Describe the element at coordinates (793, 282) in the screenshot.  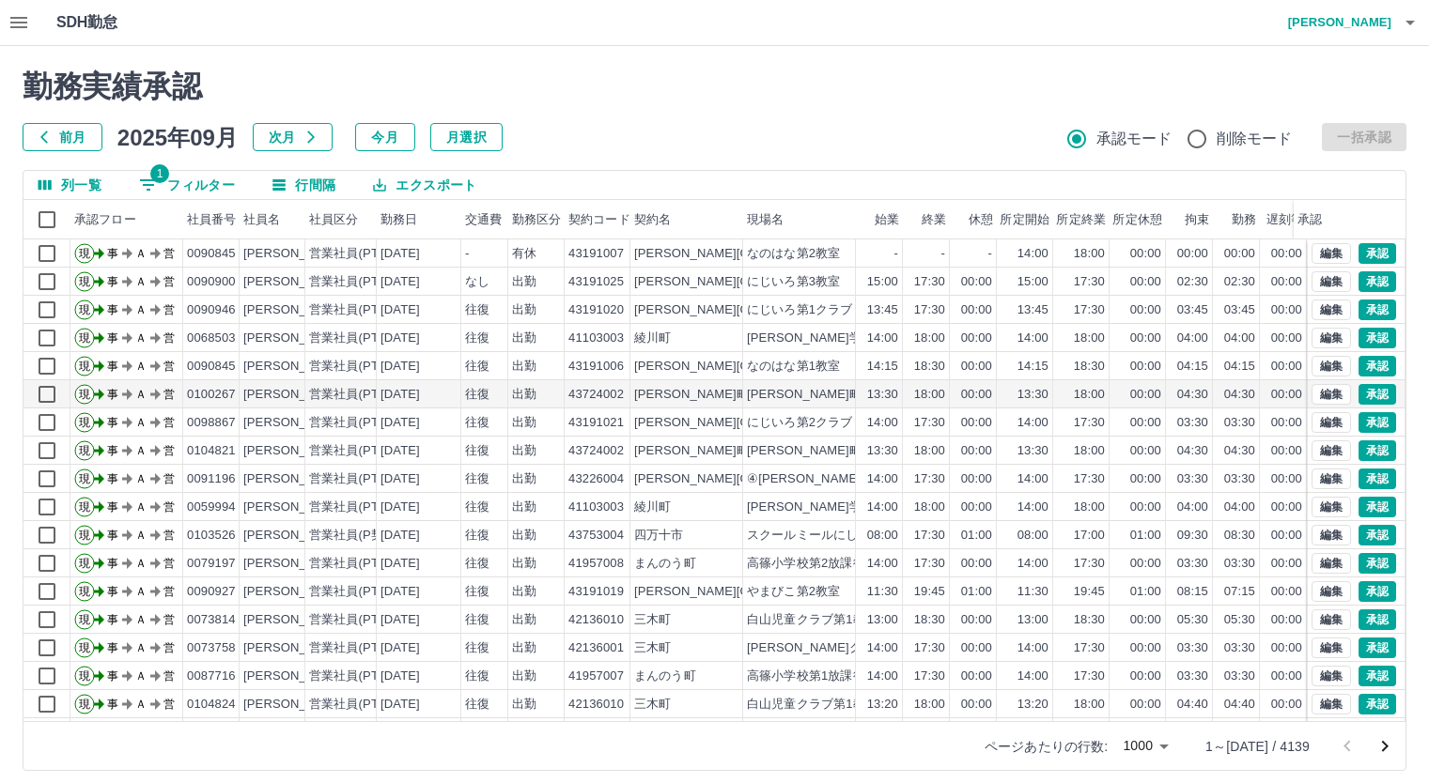
I see `div: にじいろ第3教室` at that location.